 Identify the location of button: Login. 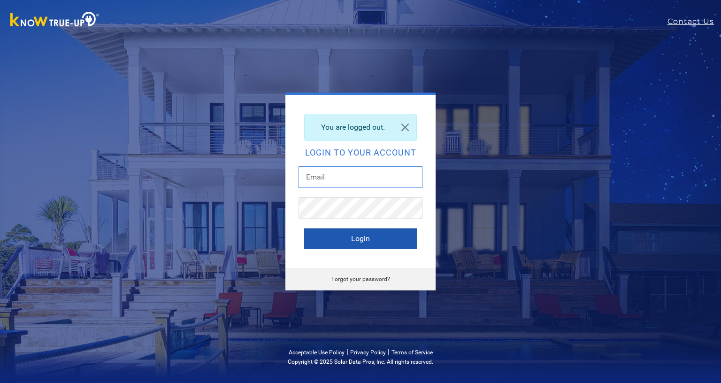
(361, 239).